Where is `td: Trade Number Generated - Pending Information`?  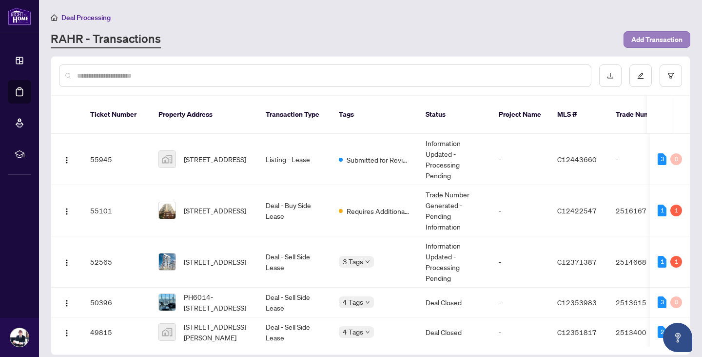
td: Trade Number Generated - Pending Information is located at coordinates (455, 210).